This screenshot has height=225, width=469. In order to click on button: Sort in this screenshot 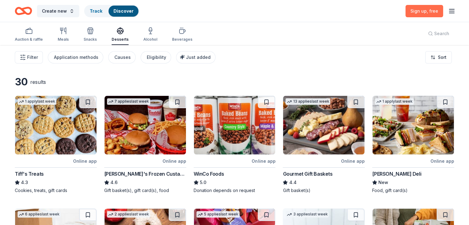, I will do `click(438, 57)`.